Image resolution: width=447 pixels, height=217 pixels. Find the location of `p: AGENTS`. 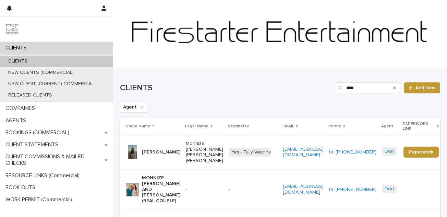

p: AGENTS is located at coordinates (17, 120).